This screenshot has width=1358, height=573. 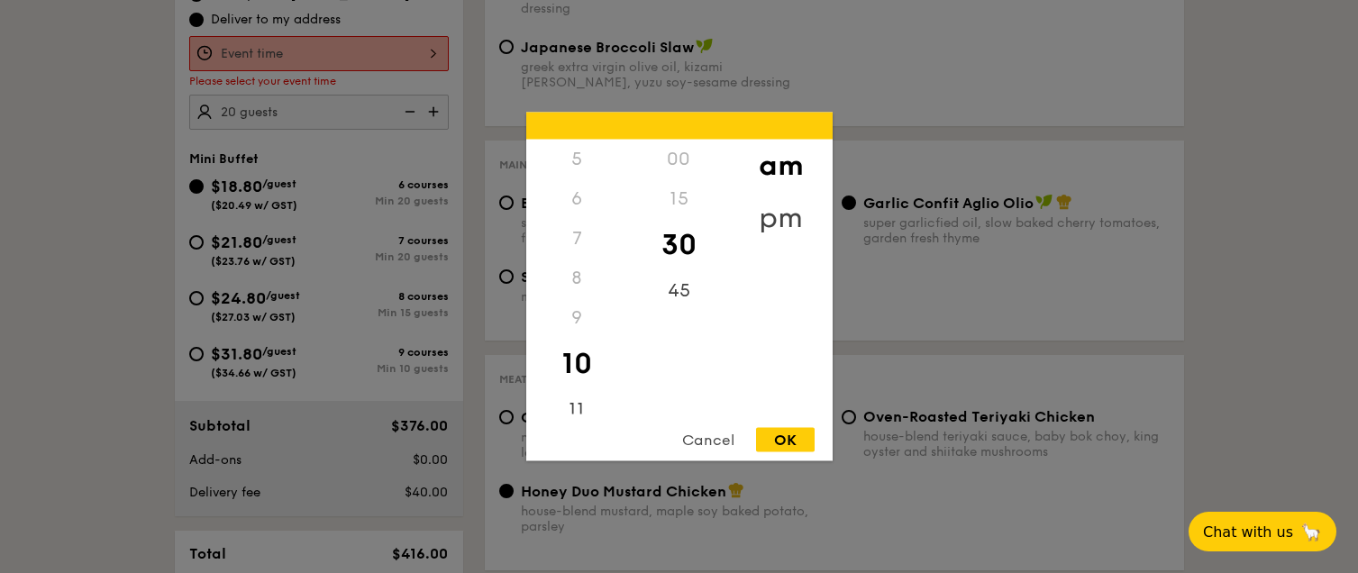 What do you see at coordinates (679, 245) in the screenshot?
I see `div: 30` at bounding box center [679, 245].